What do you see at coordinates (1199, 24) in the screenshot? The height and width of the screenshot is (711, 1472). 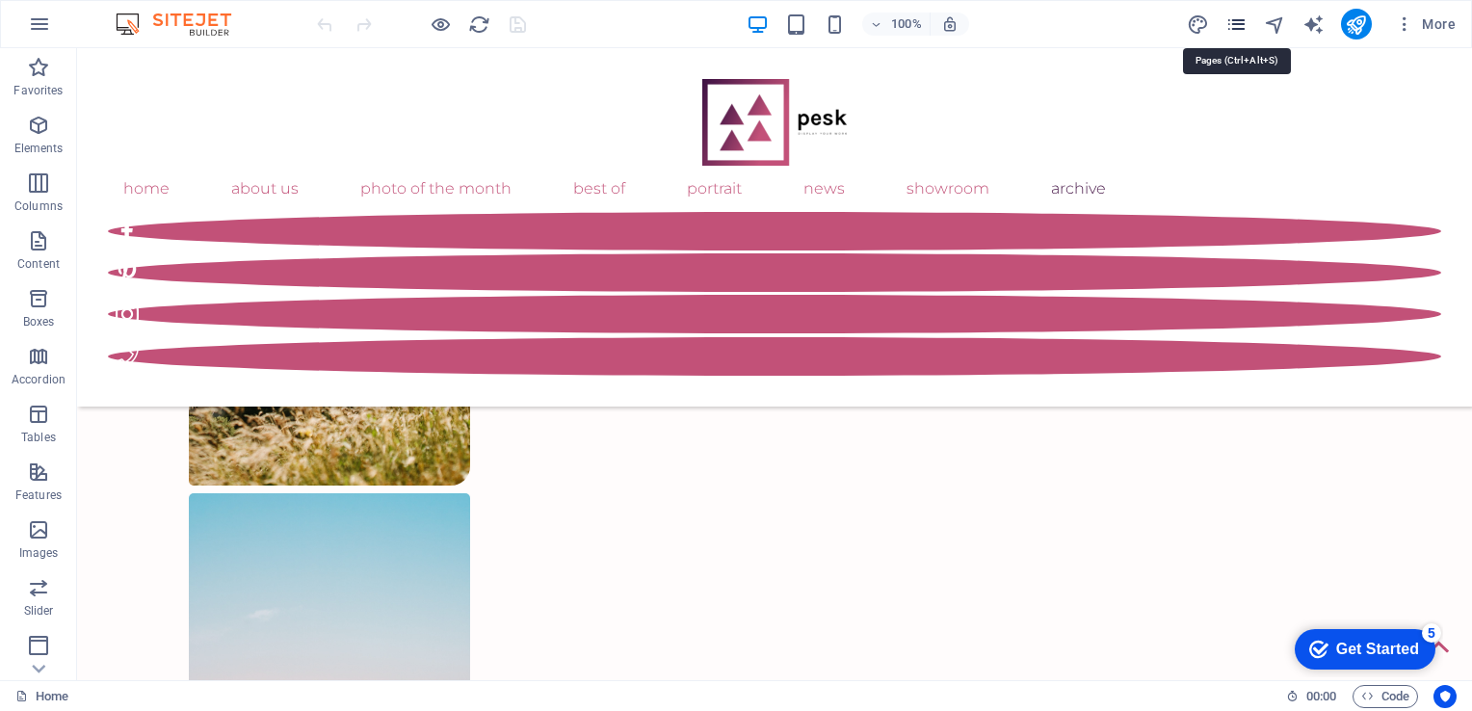 I see `button: design` at bounding box center [1199, 24].